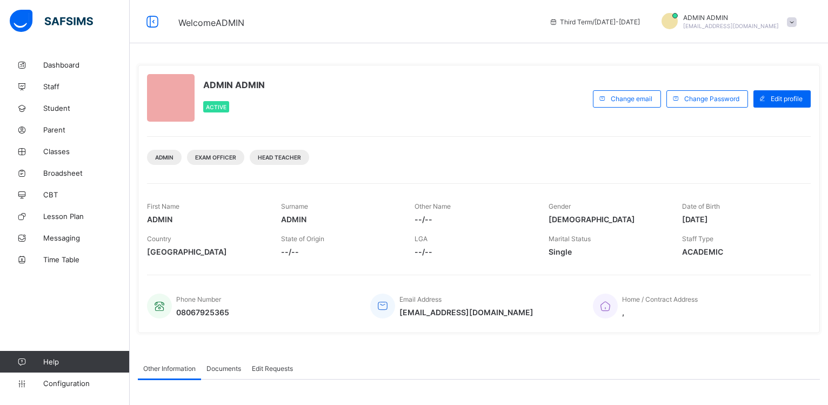 The image size is (828, 405). I want to click on span: LGA, so click(421, 238).